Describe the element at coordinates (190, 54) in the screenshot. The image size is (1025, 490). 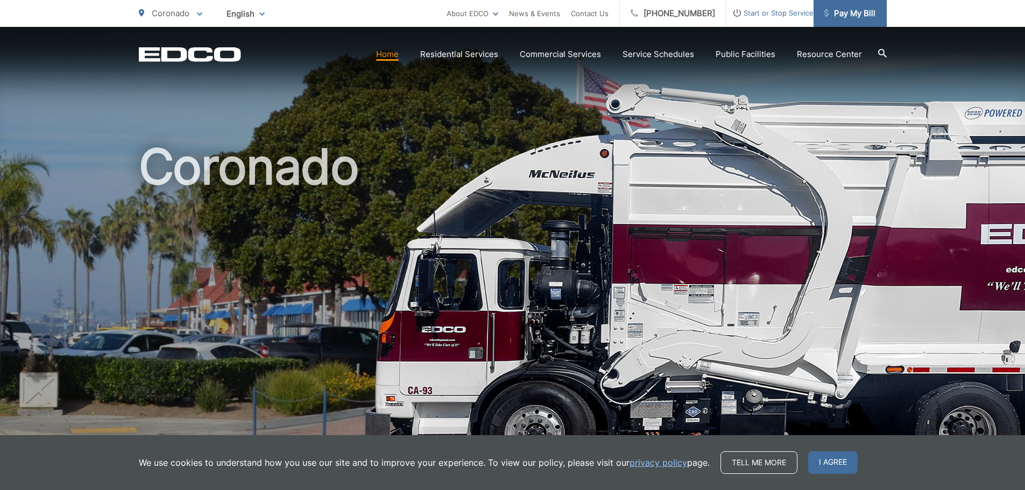
I see `a: EDCD logo. Return to the homepage.` at that location.